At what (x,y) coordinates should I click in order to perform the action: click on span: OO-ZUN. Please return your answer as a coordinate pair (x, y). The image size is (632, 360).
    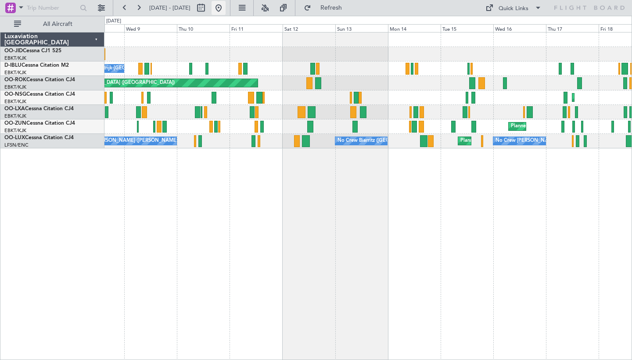
    Looking at the image, I should click on (15, 123).